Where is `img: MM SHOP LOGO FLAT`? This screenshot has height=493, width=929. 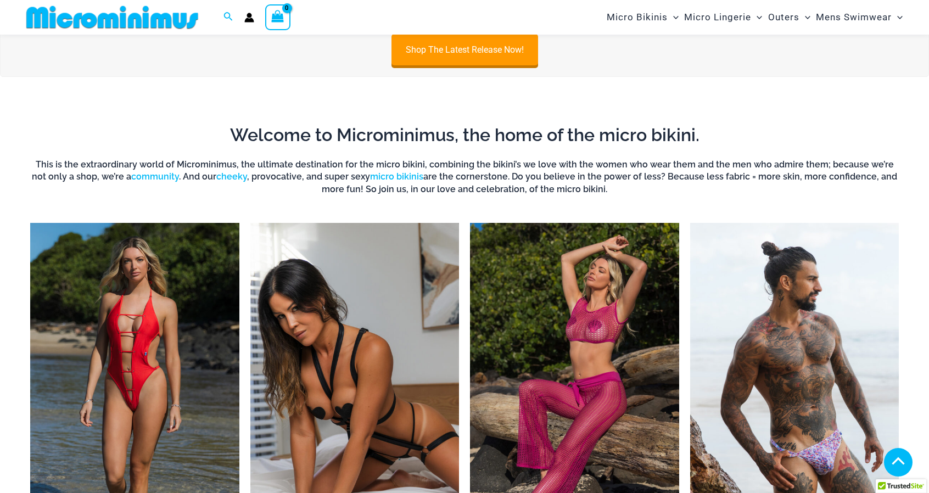 img: MM SHOP LOGO FLAT is located at coordinates (112, 17).